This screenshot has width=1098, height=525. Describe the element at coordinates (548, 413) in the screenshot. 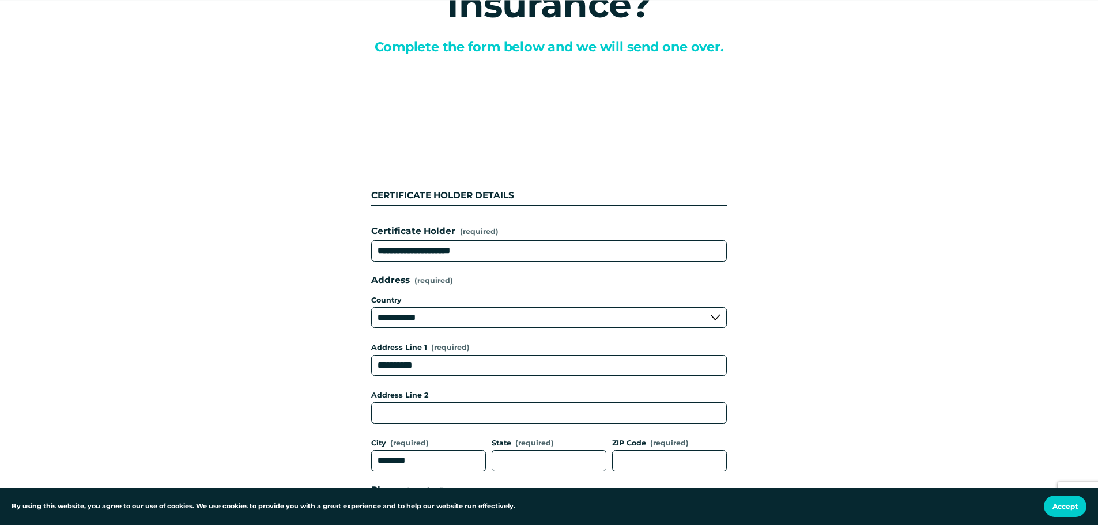

I see `input: Address Line 2` at that location.